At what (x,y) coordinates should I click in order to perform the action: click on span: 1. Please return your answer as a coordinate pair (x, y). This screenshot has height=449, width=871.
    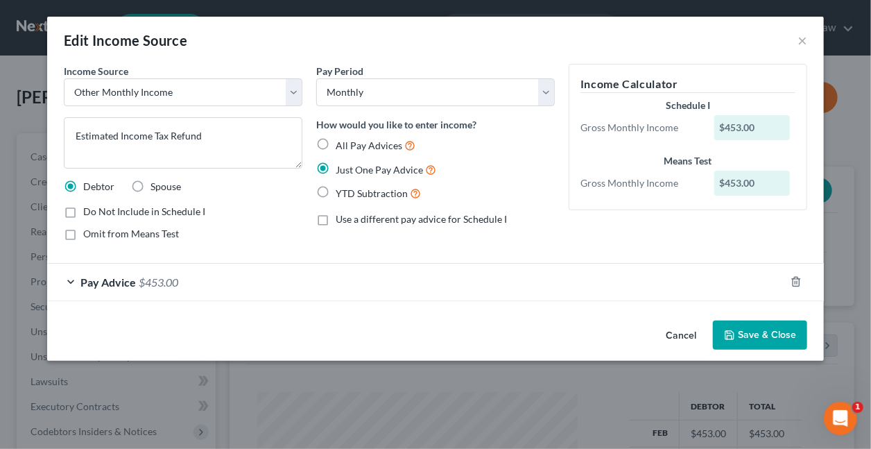
    Looking at the image, I should click on (858, 407).